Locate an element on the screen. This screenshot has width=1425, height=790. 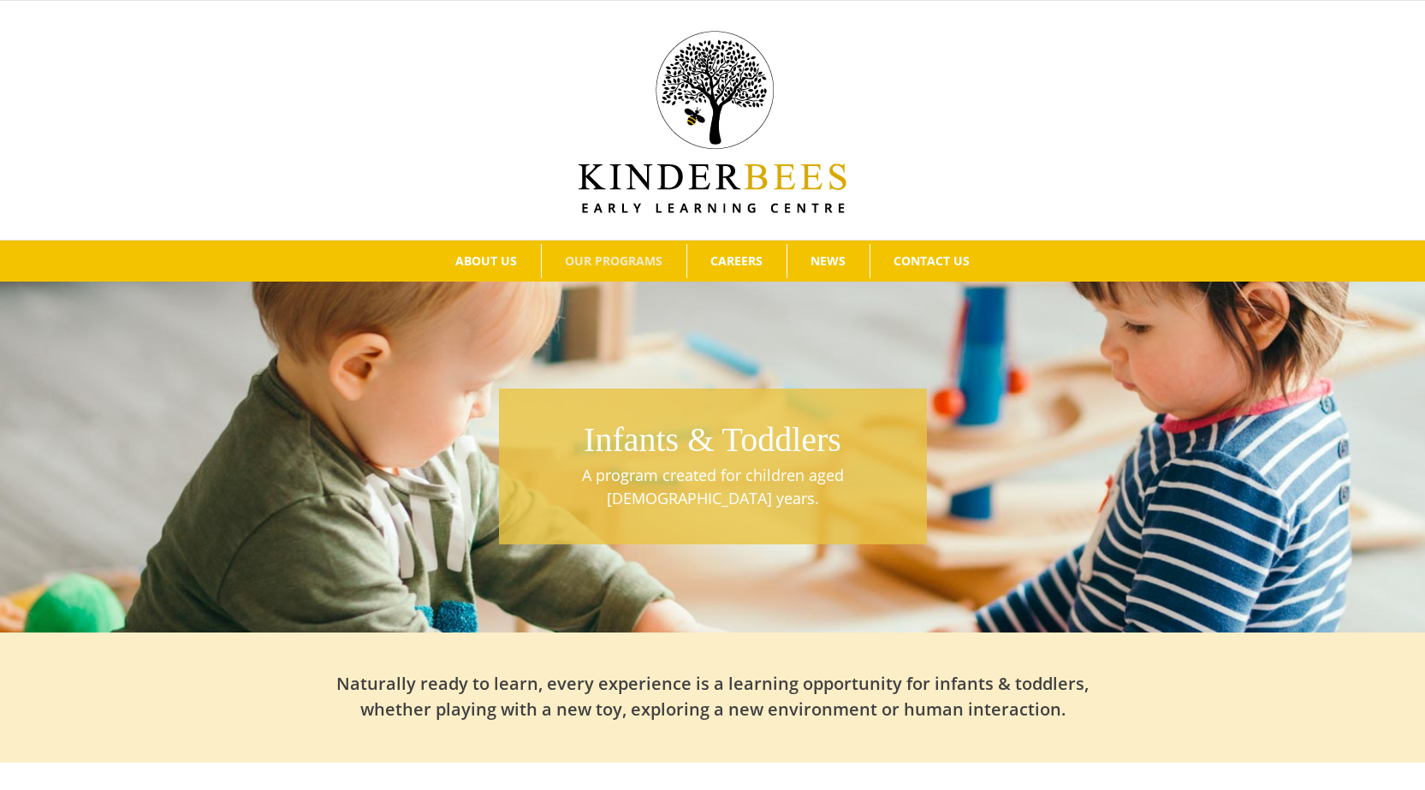
span: CONTACT US is located at coordinates (931, 261).